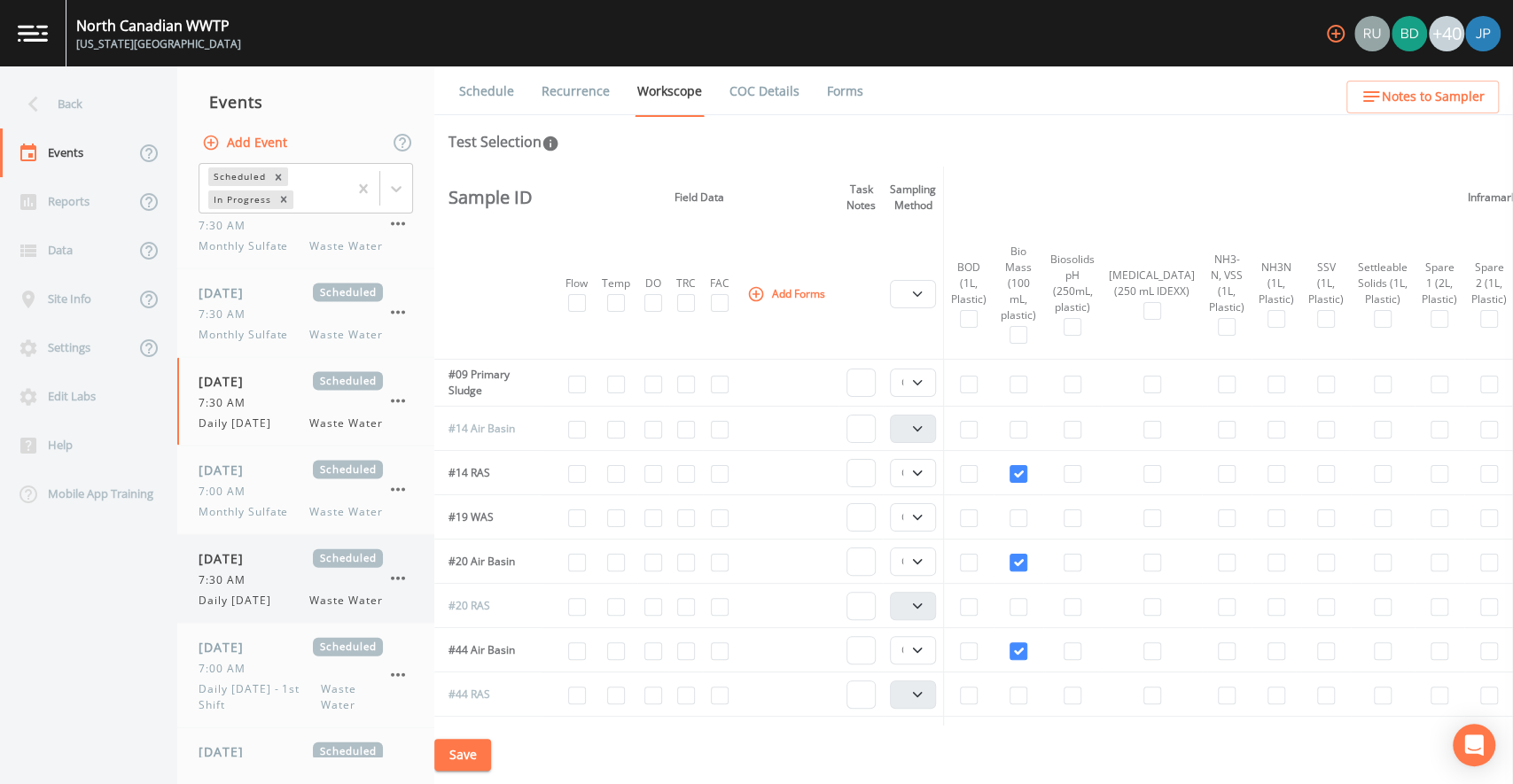 This screenshot has height=784, width=1513. Describe the element at coordinates (1439, 284) in the screenshot. I see `div: Spare 1 (2L, Plastic)` at that location.